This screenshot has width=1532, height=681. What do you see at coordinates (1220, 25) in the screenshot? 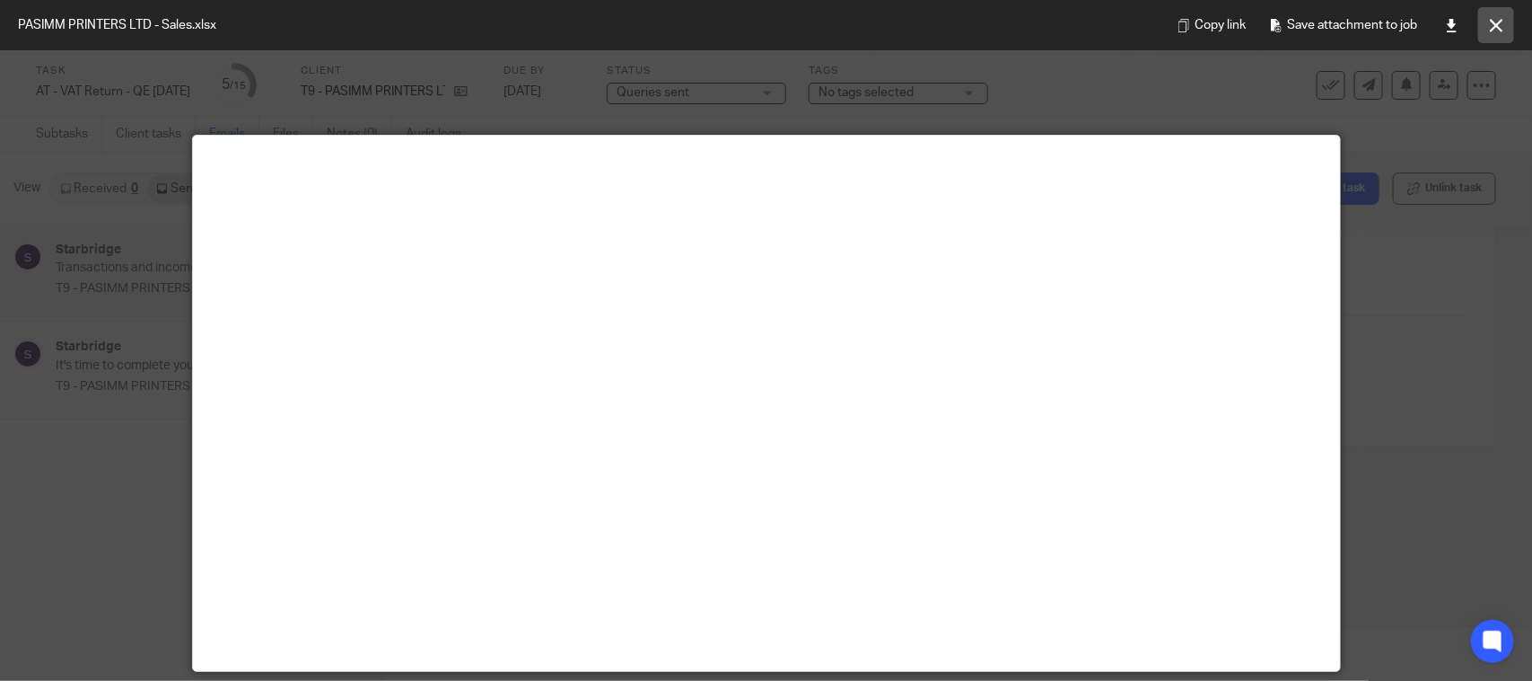
I see `span: Copy link` at bounding box center [1220, 25].